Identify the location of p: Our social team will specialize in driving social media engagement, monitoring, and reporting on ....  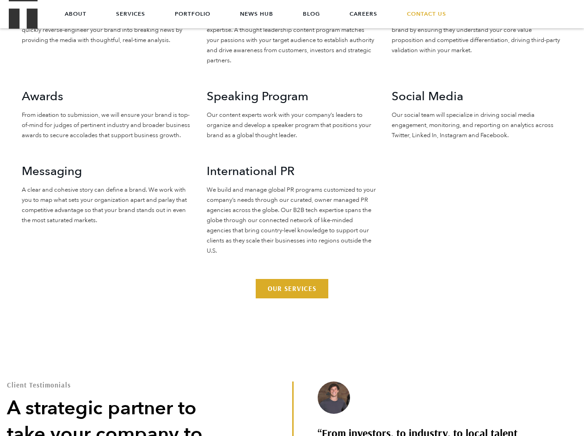
(477, 125).